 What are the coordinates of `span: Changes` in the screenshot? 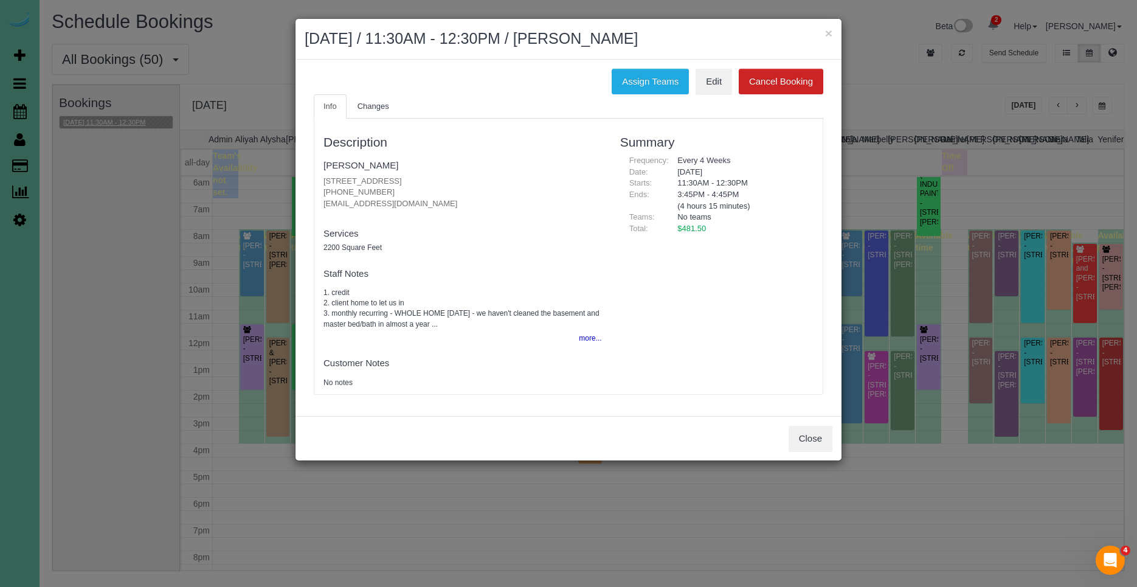 It's located at (373, 106).